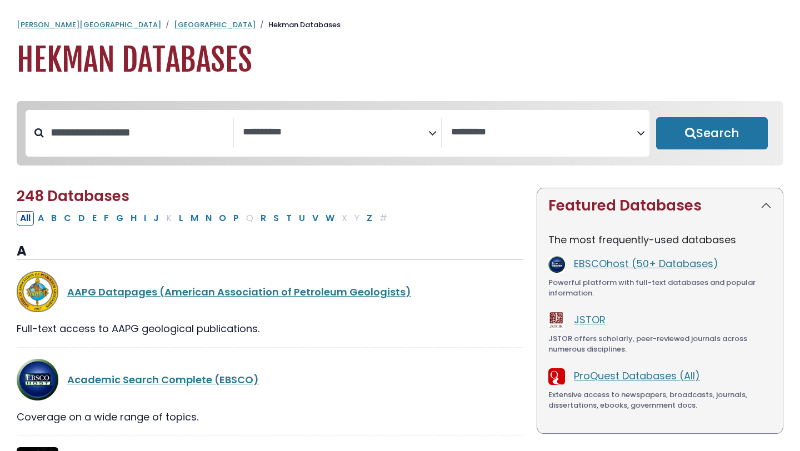 The image size is (800, 451). What do you see at coordinates (163, 379) in the screenshot?
I see `a: Academic Search Complete (EBSCO)` at bounding box center [163, 379].